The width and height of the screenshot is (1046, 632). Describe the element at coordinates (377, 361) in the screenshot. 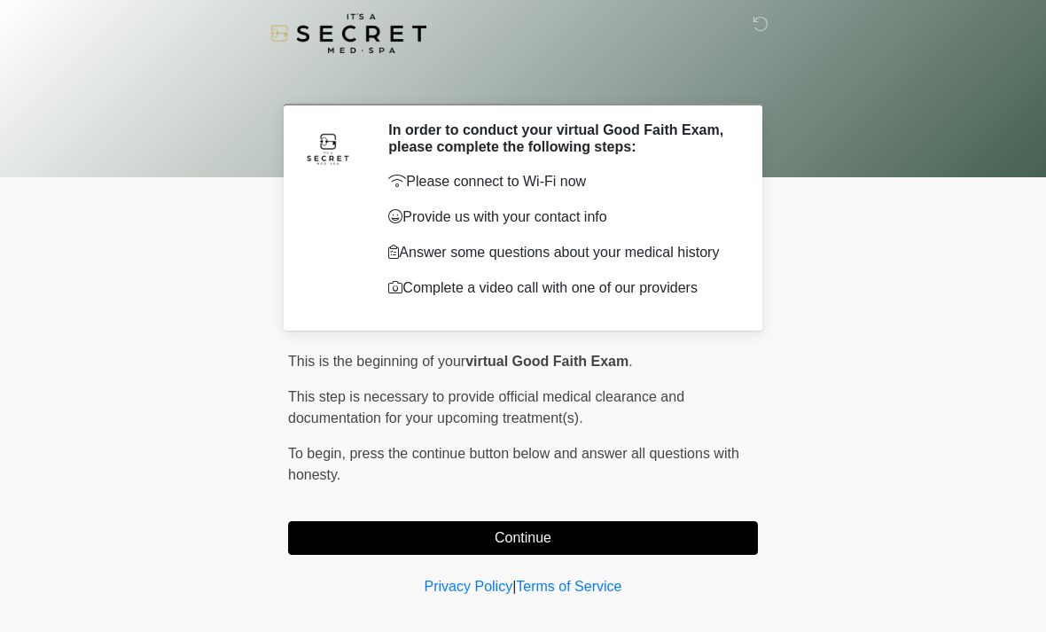

I see `span: This is the beginning of your` at that location.